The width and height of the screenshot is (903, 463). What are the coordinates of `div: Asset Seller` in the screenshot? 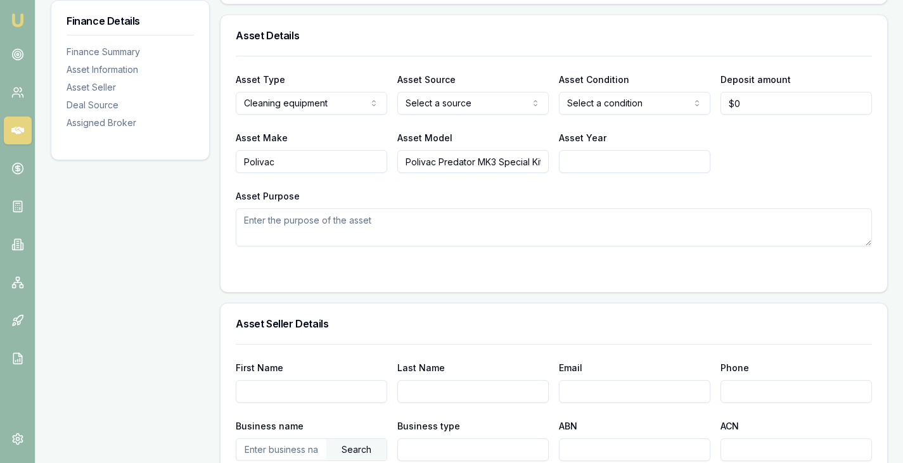 It's located at (130, 87).